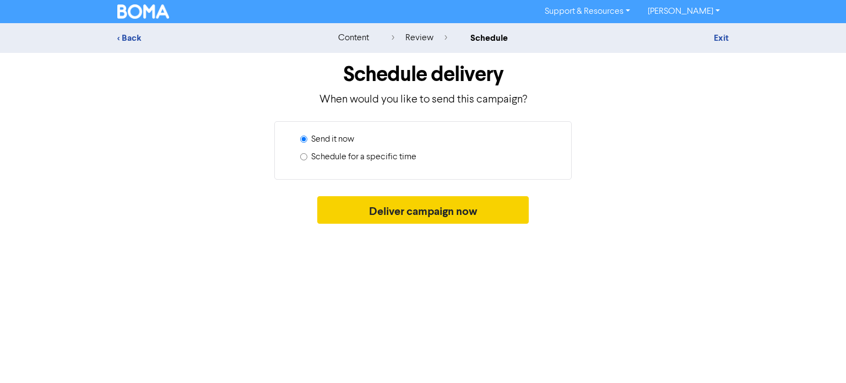  Describe the element at coordinates (143, 12) in the screenshot. I see `img: BOMA Logo` at that location.